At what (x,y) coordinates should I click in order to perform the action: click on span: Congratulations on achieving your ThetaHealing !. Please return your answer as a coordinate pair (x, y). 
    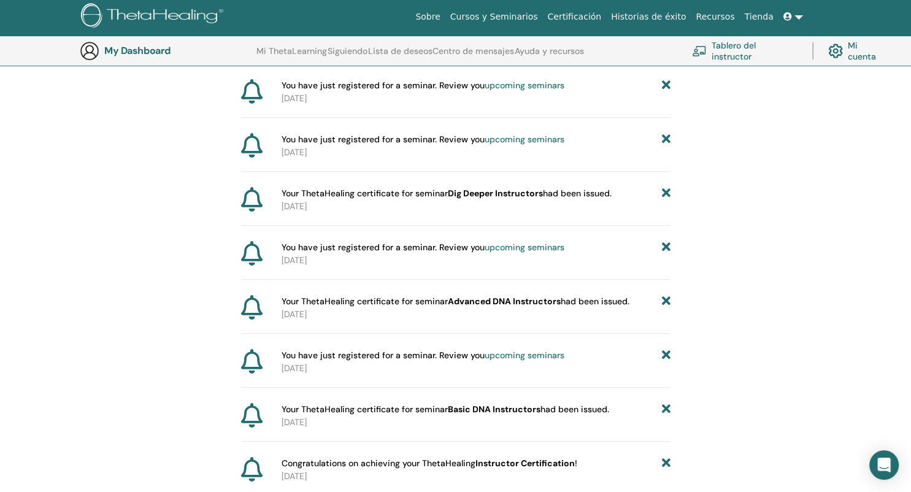
    Looking at the image, I should click on (429, 463).